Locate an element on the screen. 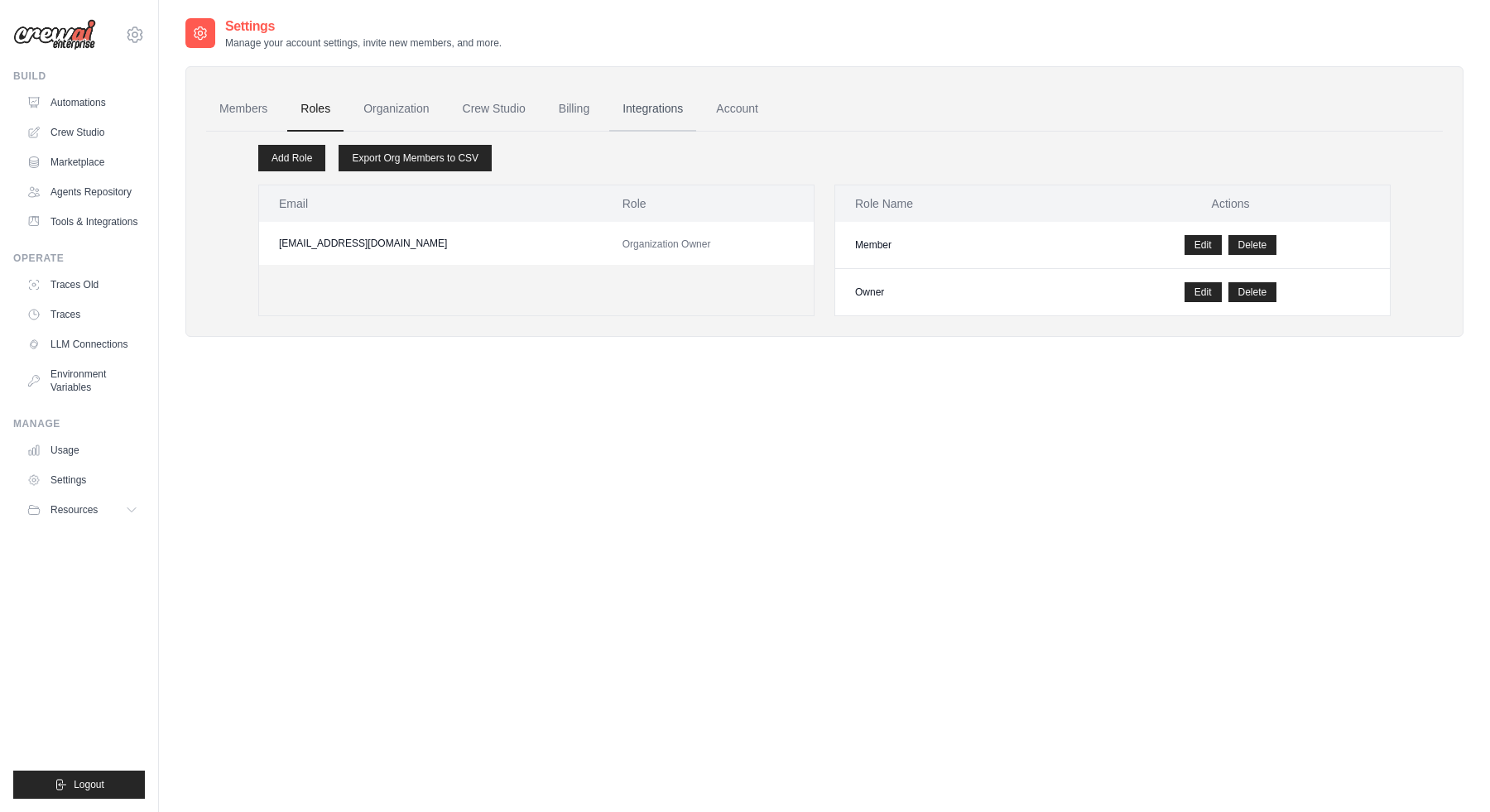 The width and height of the screenshot is (1490, 812). td: Member is located at coordinates (953, 245).